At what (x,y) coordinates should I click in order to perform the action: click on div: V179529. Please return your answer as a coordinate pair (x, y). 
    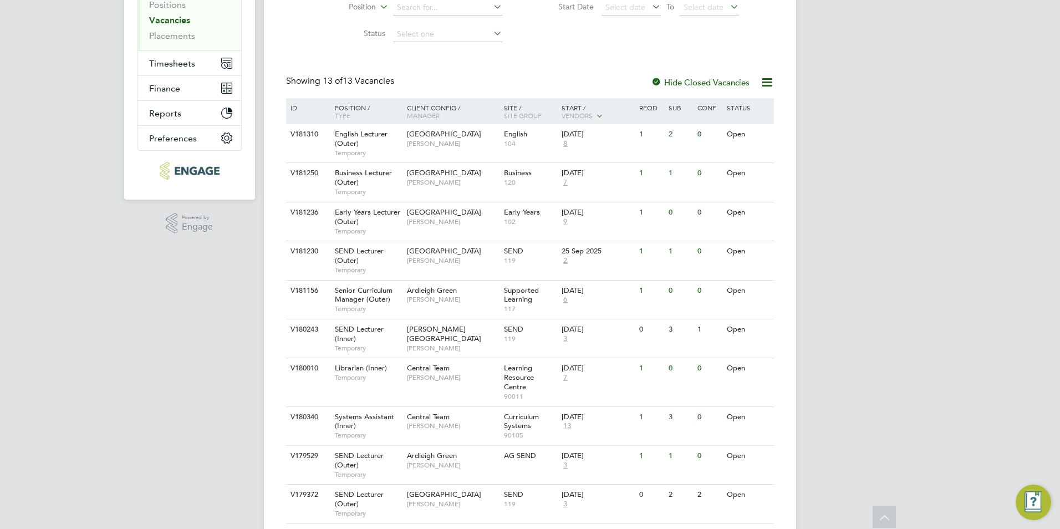
    Looking at the image, I should click on (307, 456).